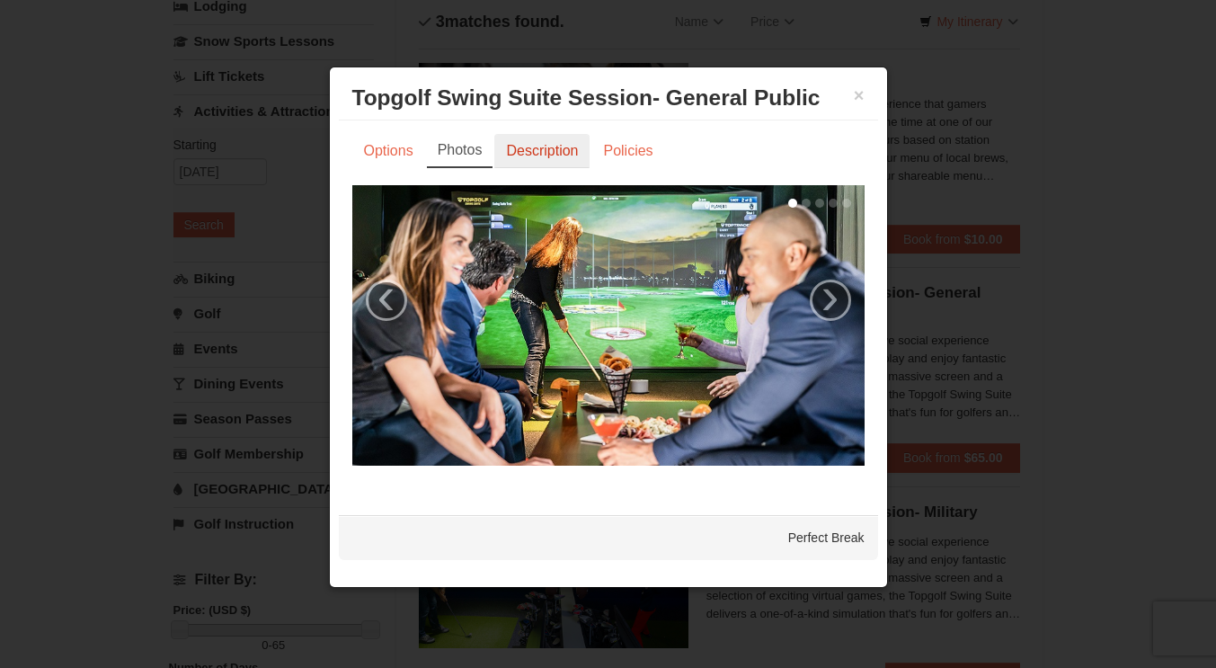 The image size is (1216, 668). I want to click on div: Perfect Break, so click(609, 538).